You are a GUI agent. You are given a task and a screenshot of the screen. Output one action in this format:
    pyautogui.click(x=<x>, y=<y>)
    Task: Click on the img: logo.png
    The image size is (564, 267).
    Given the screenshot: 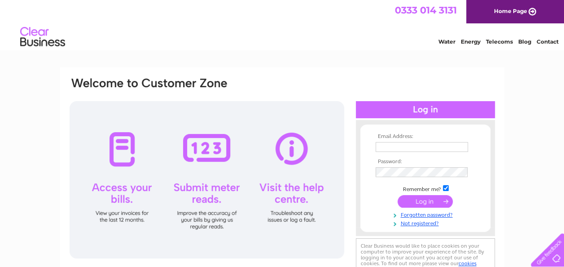 What is the action you would take?
    pyautogui.click(x=43, y=37)
    